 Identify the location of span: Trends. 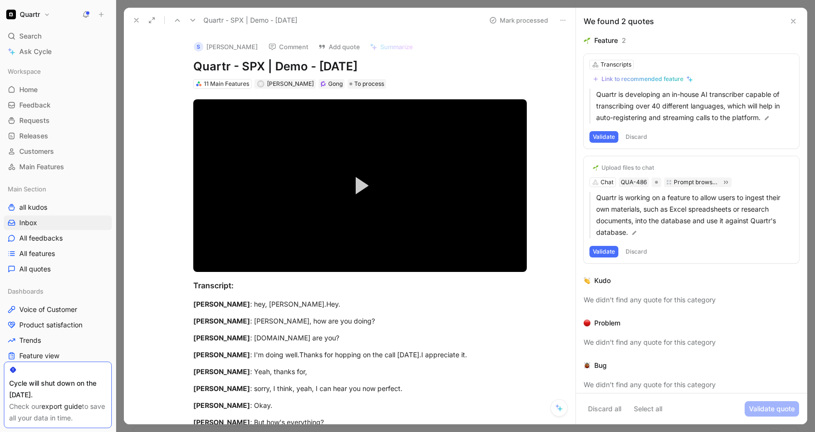
(30, 340).